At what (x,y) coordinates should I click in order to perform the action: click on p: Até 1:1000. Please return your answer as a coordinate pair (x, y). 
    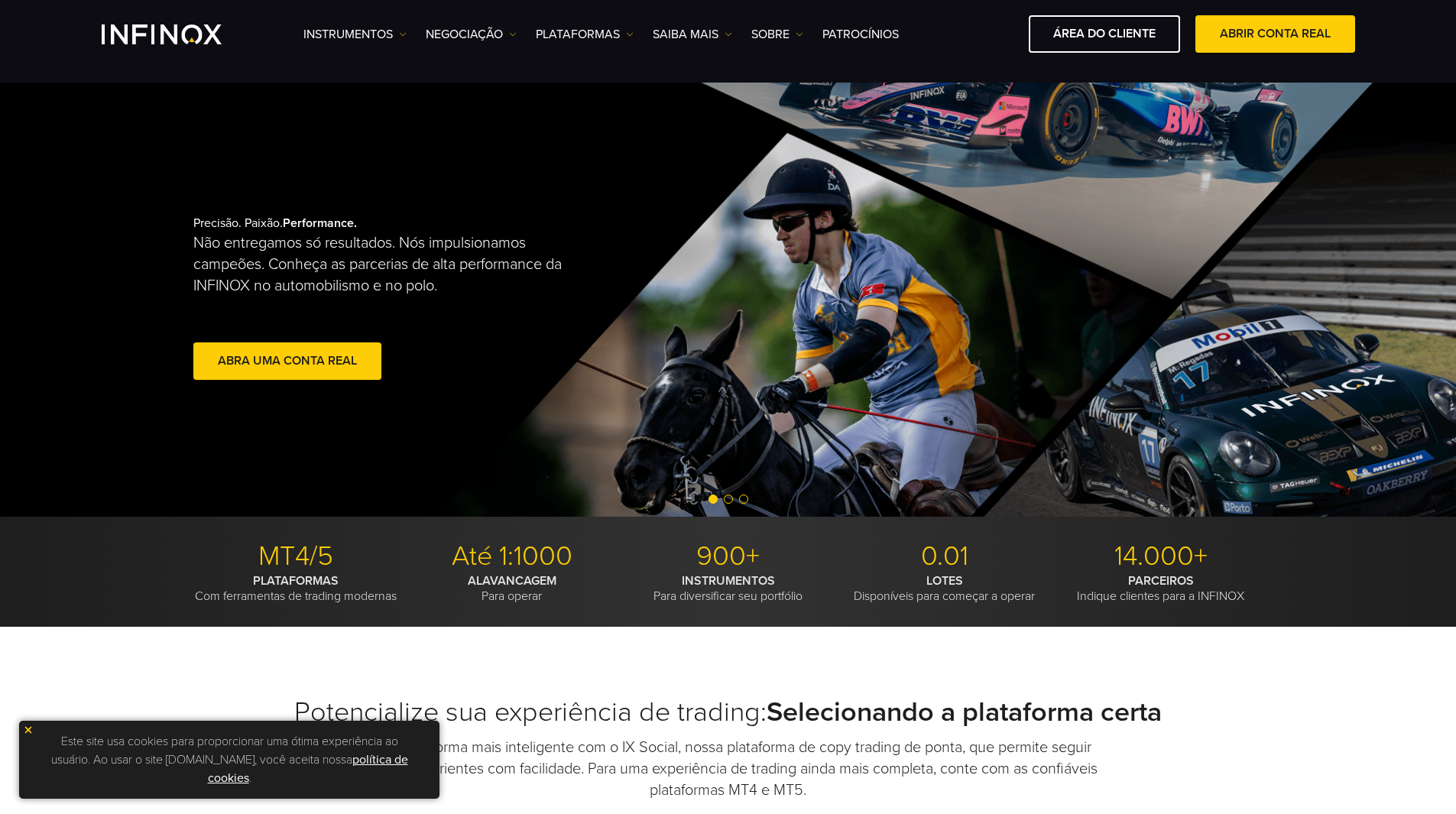
    Looking at the image, I should click on (512, 556).